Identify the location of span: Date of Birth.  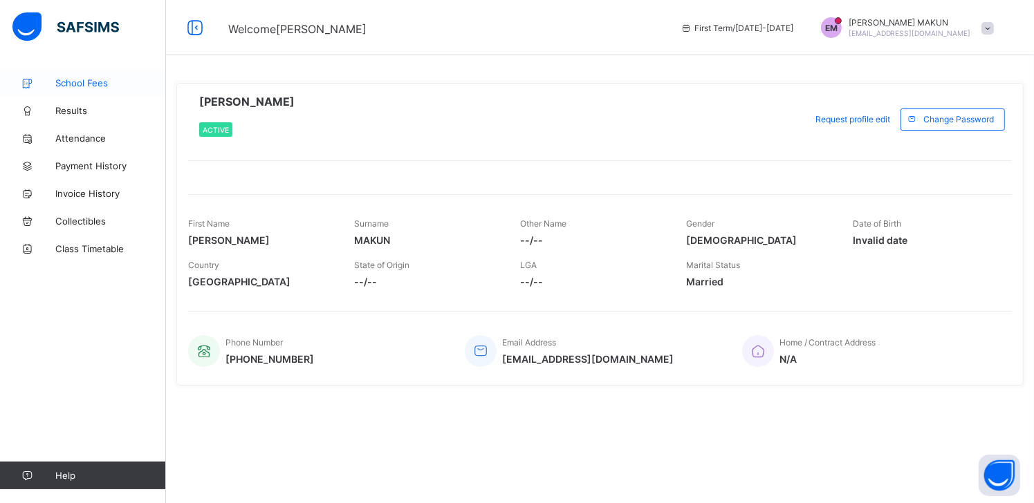
(877, 223).